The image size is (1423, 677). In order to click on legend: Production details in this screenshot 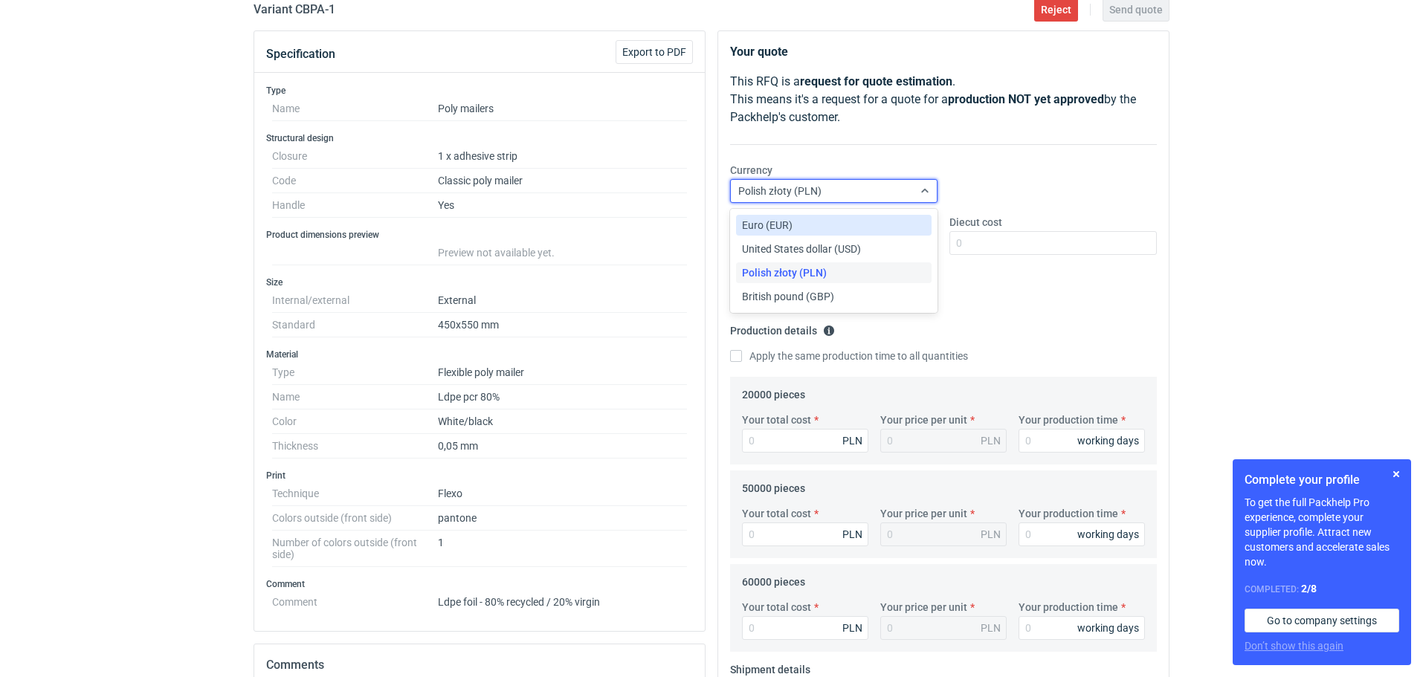, I will do `click(782, 328)`.